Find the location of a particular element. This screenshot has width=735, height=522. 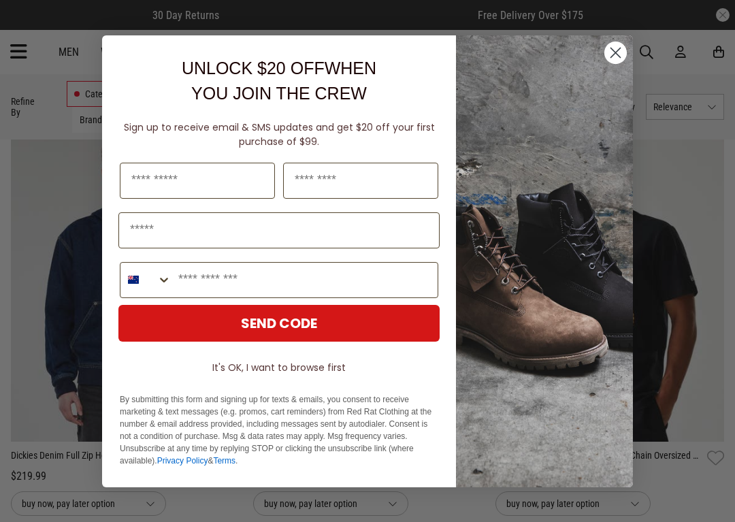

button: SEND CODE is located at coordinates (279, 323).